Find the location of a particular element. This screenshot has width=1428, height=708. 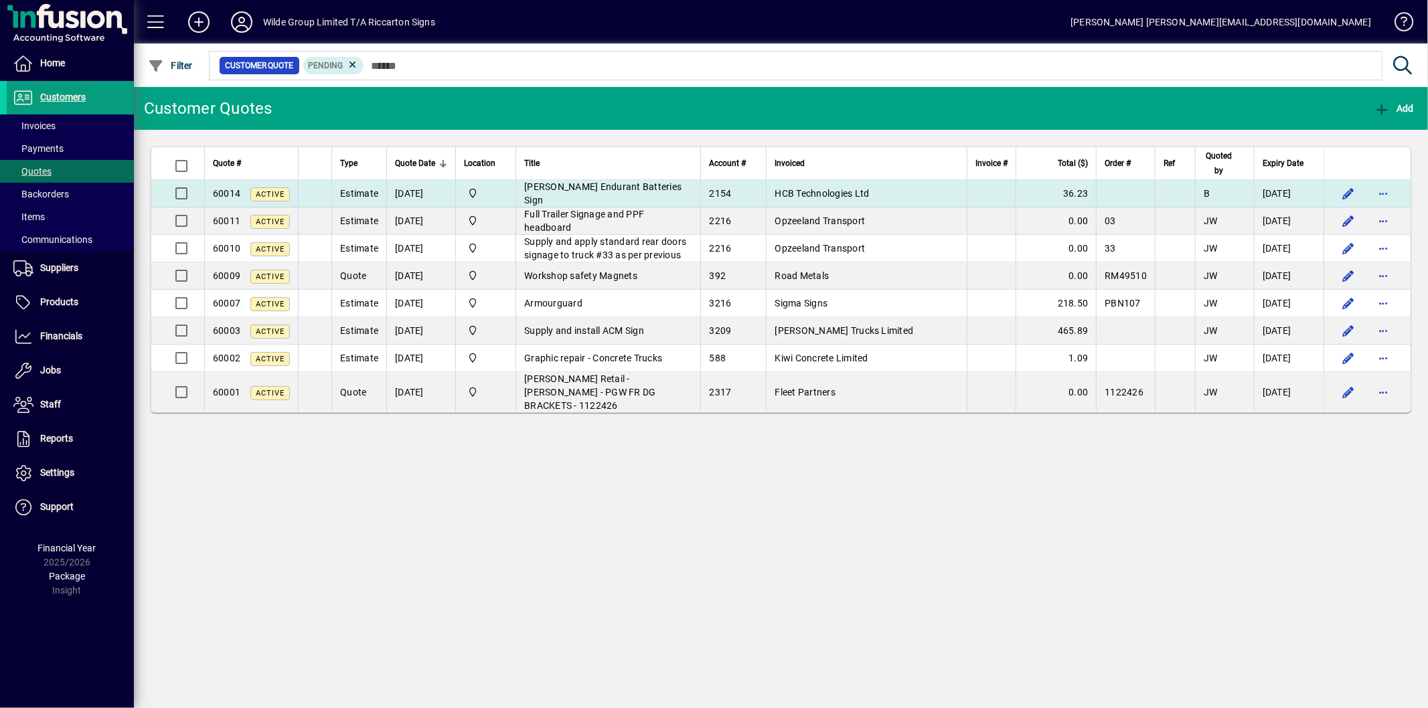

span: Invoice # is located at coordinates (991, 163).